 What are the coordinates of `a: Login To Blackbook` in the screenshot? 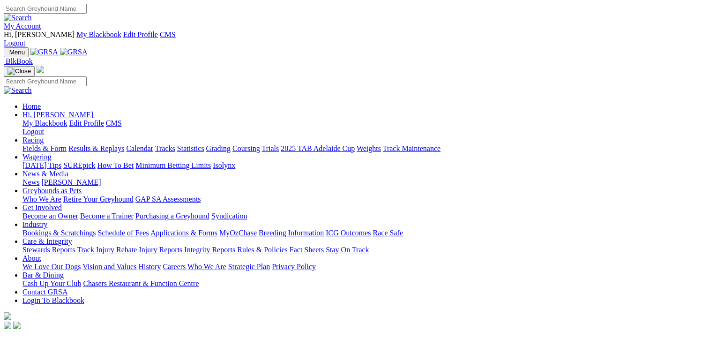 It's located at (53, 300).